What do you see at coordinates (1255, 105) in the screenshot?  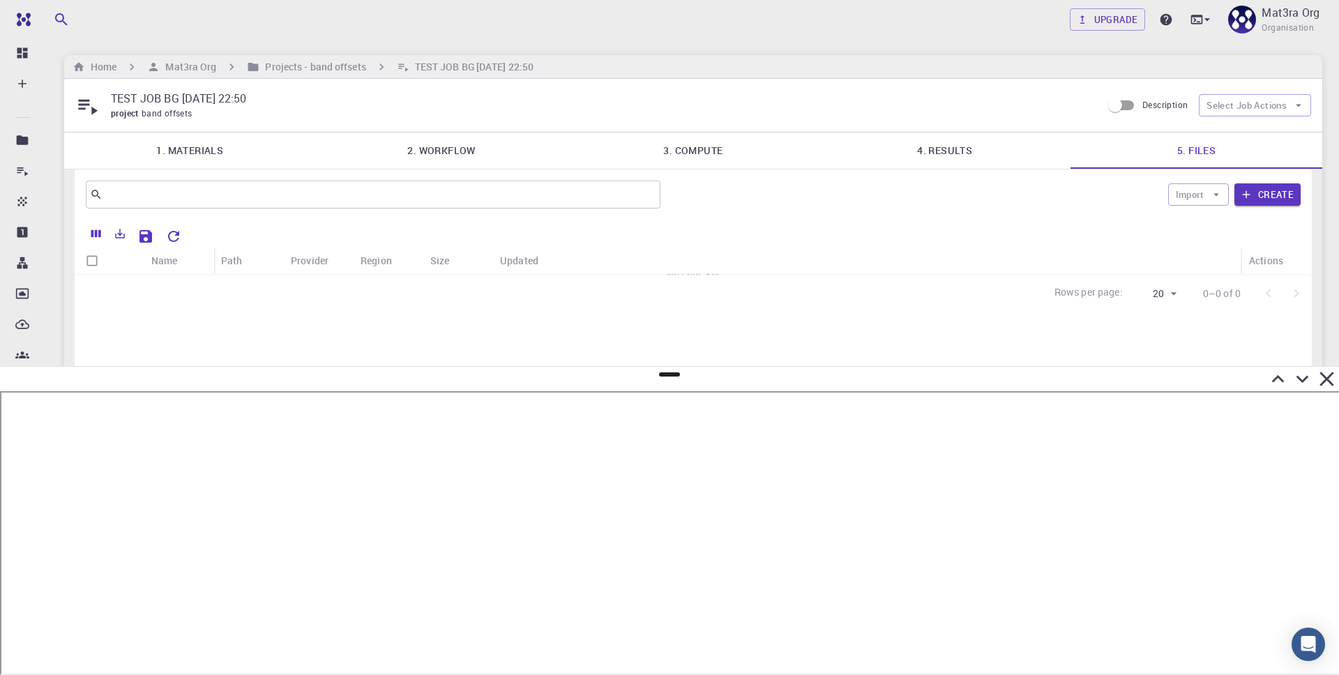 I see `button: Select Job Actions` at bounding box center [1255, 105].